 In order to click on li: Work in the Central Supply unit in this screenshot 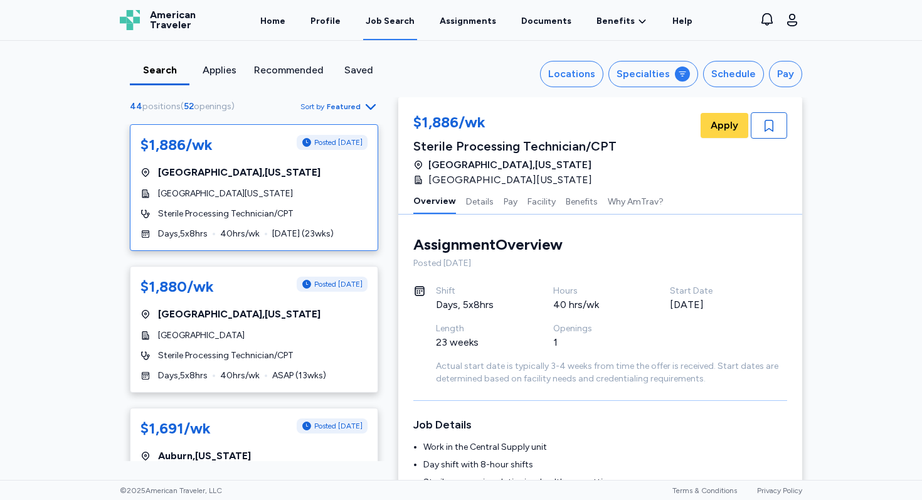, I will do `click(605, 447)`.